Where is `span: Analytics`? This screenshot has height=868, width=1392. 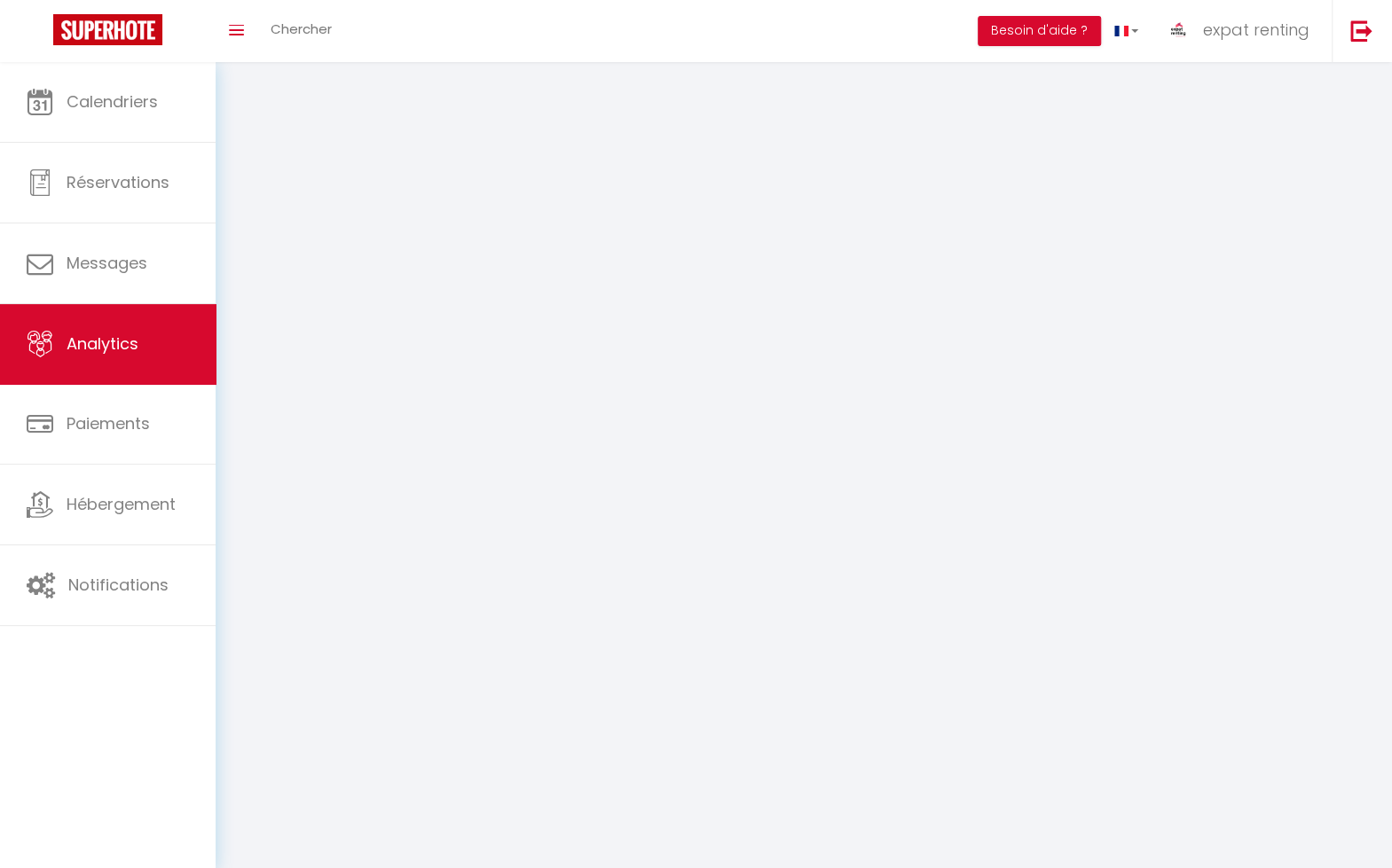
span: Analytics is located at coordinates (102, 343).